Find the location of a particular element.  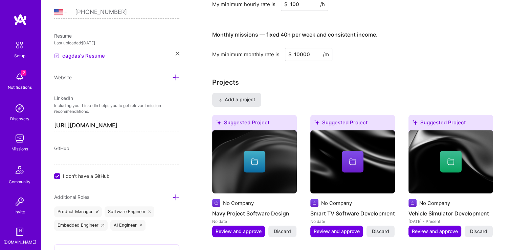

img: Invite is located at coordinates (20, 202).